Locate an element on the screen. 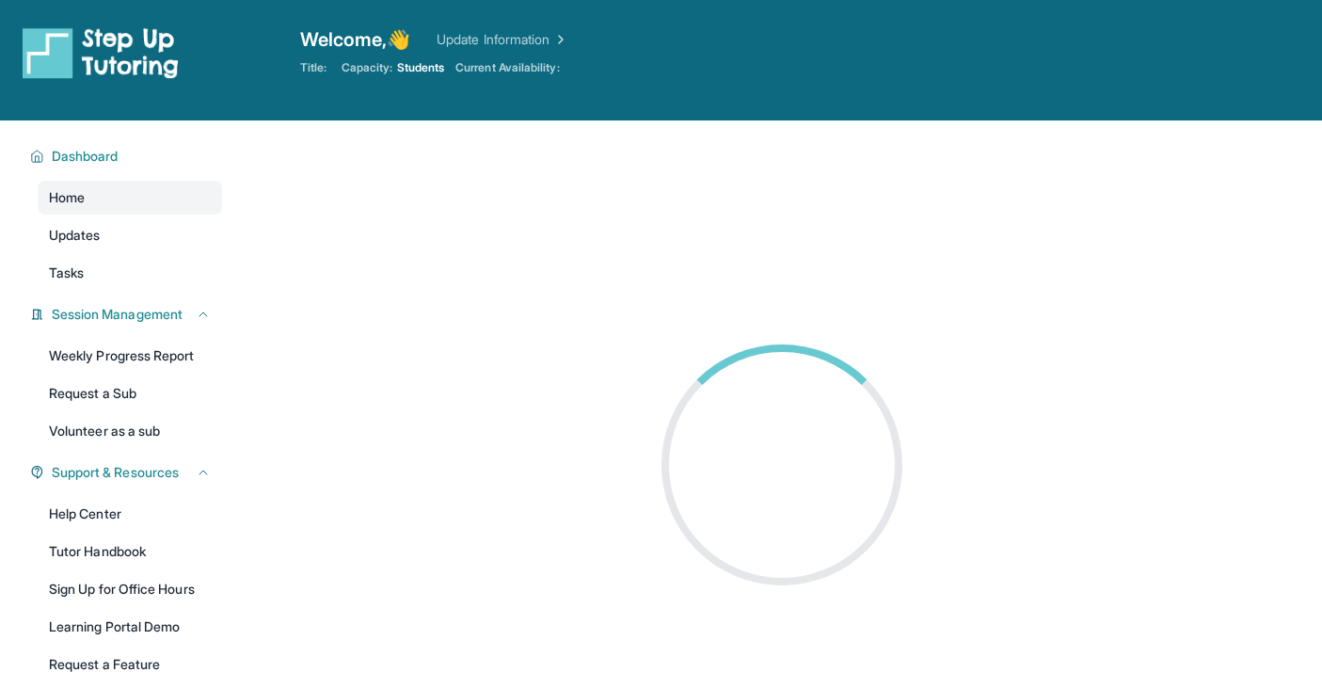  a: Help Center is located at coordinates (130, 514).